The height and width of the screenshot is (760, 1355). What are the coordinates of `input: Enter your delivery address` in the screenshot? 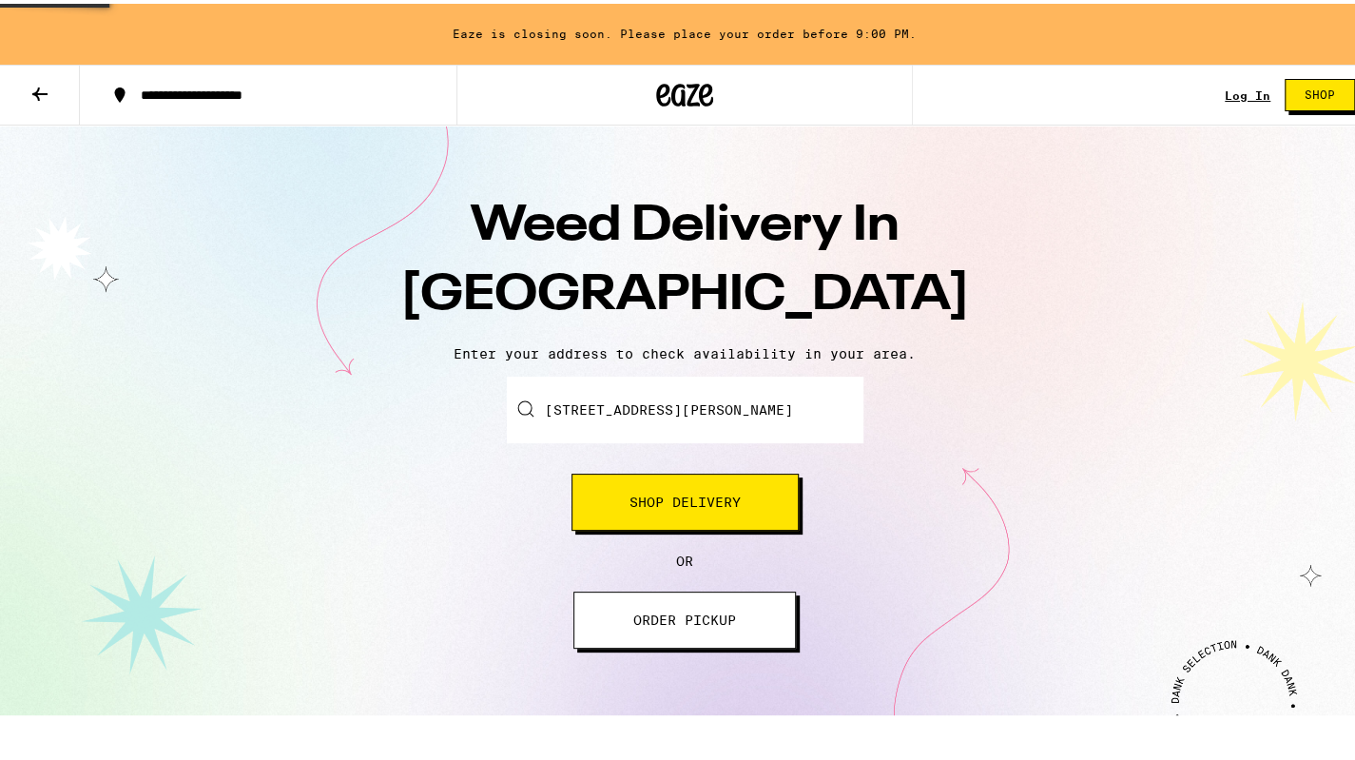 It's located at (685, 406).